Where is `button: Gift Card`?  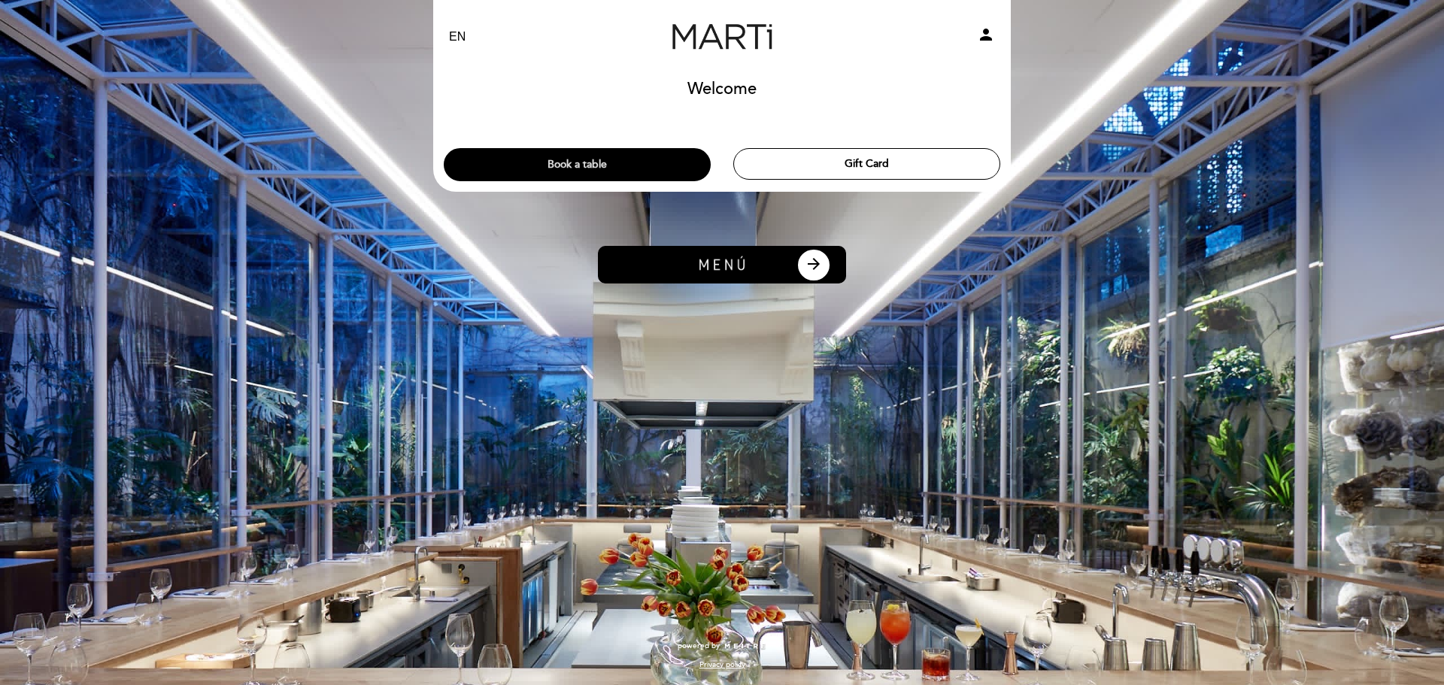
button: Gift Card is located at coordinates (867, 164).